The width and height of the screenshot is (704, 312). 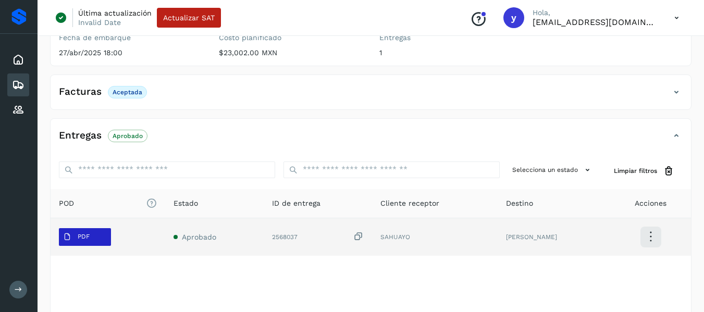 I want to click on td: SAHUAYO, so click(x=435, y=237).